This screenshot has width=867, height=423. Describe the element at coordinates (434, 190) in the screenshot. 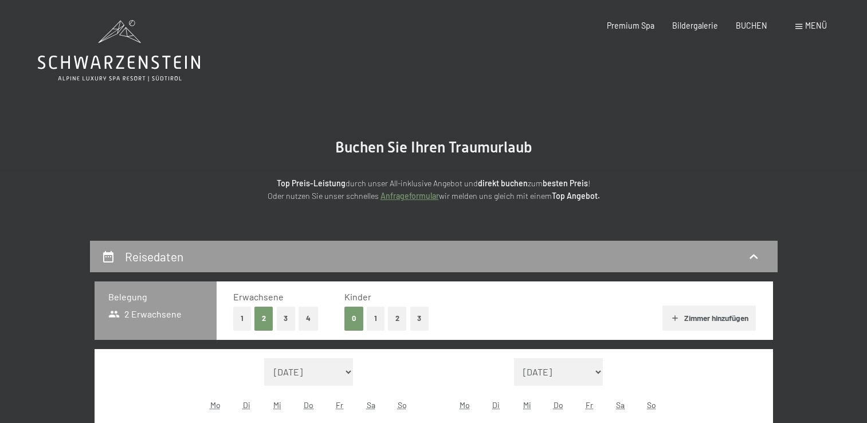

I see `p: durch unser All-inklusive Angebot und zum ! Oder nutzen Sie unser schnelles wir melden uns gleich...` at that location.